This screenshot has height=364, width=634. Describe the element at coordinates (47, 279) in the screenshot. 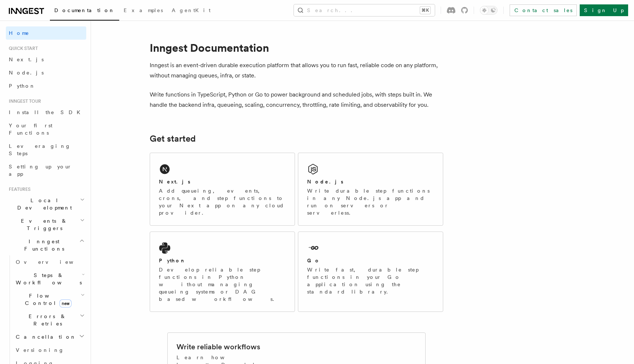

I see `span: Steps & Workflows` at that location.